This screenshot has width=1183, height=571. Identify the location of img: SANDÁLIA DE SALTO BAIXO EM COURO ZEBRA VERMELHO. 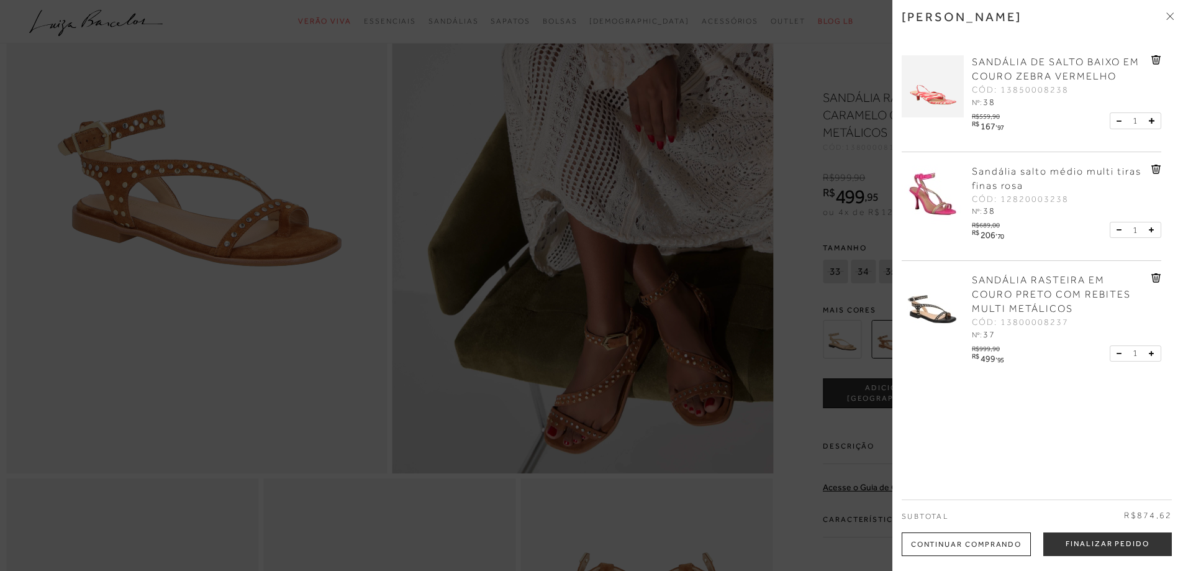
(933, 86).